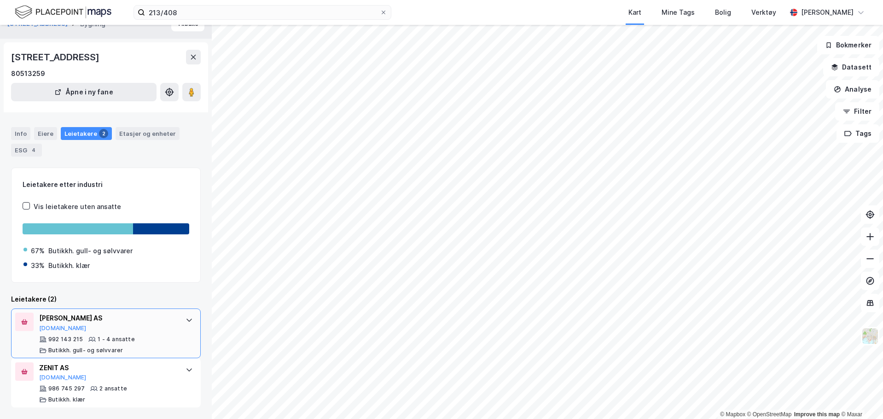  Describe the element at coordinates (63, 12) in the screenshot. I see `img: logo.f888ab2527a4732fd821a326f86c7f29.svg` at that location.